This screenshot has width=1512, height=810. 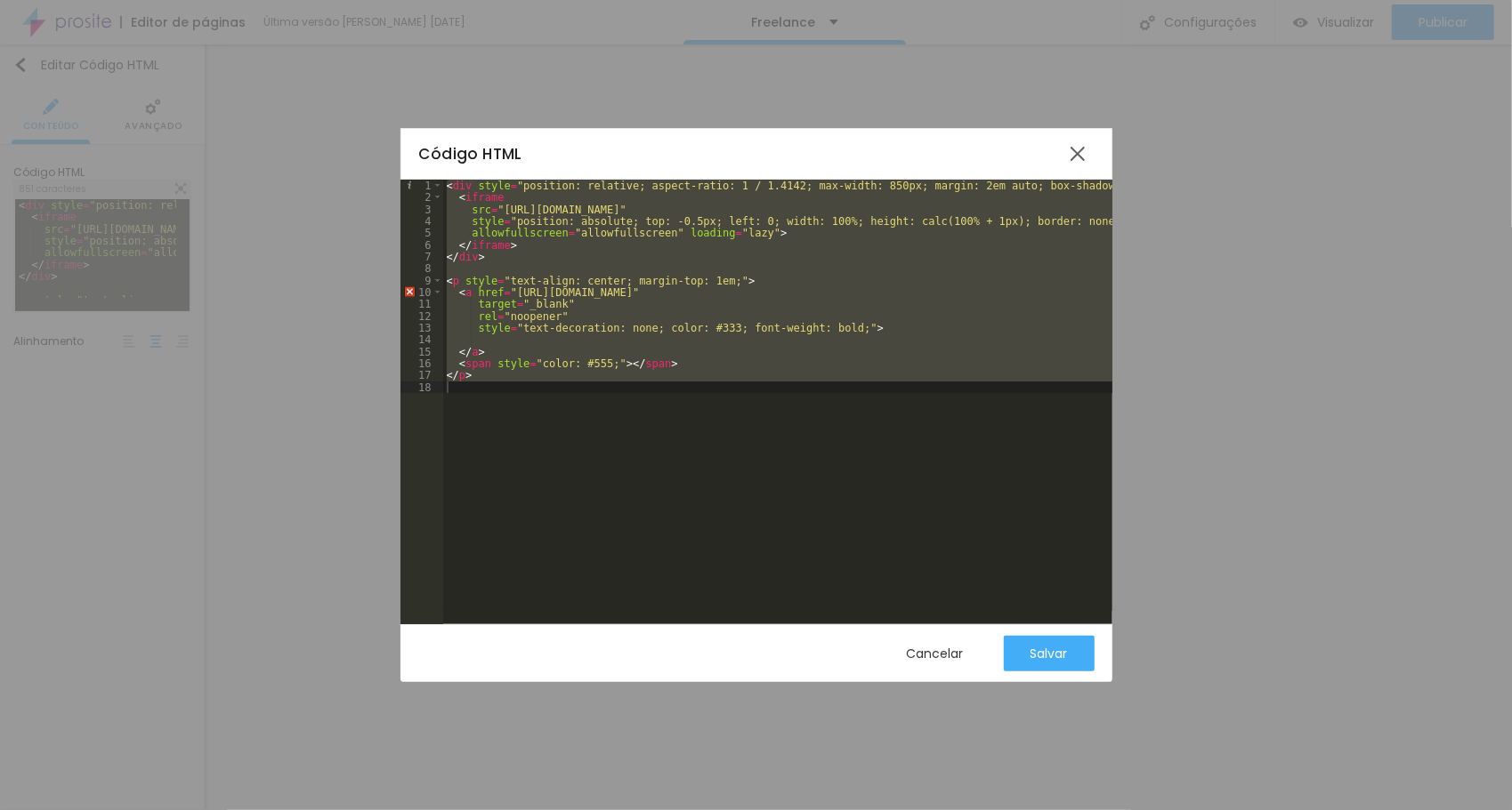 I want to click on div: 2, so click(x=422, y=196).